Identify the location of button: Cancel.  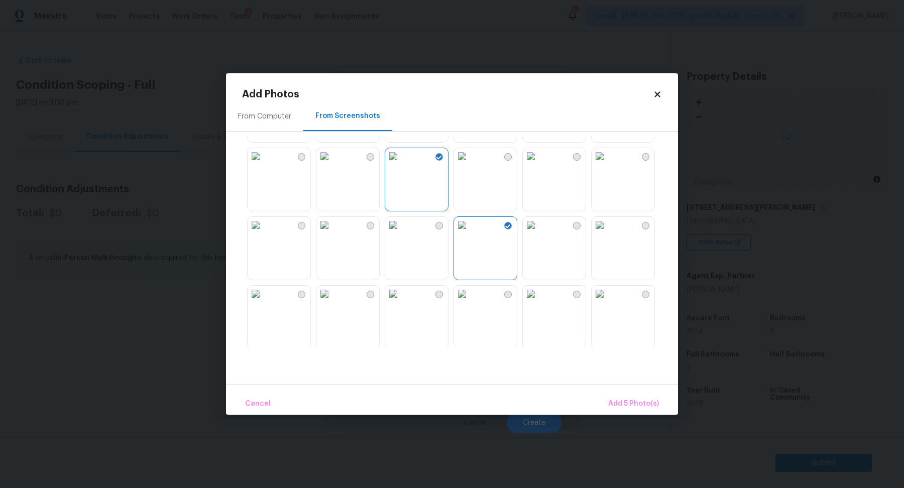
(258, 404).